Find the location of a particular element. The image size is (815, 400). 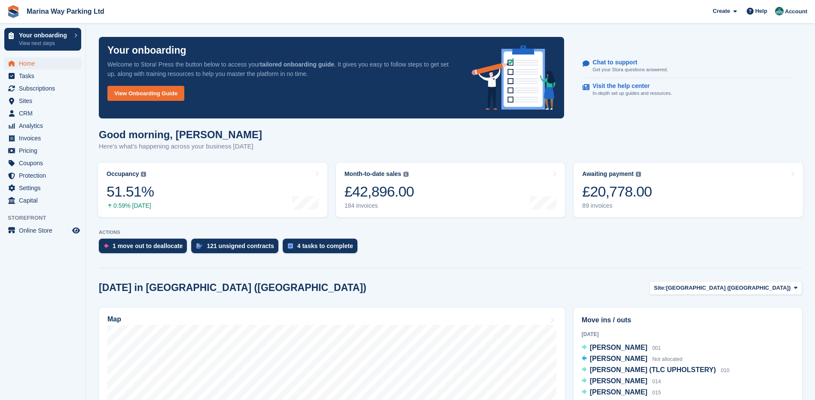

h2: Move ins / outs is located at coordinates (688, 321).